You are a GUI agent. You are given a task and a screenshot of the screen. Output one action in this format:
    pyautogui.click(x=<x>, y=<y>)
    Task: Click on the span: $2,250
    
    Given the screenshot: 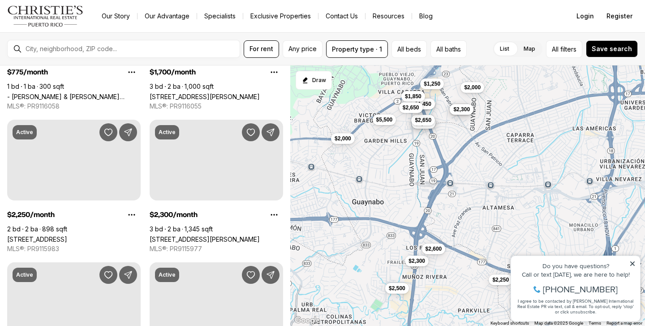 What is the action you would take?
    pyautogui.click(x=500, y=280)
    